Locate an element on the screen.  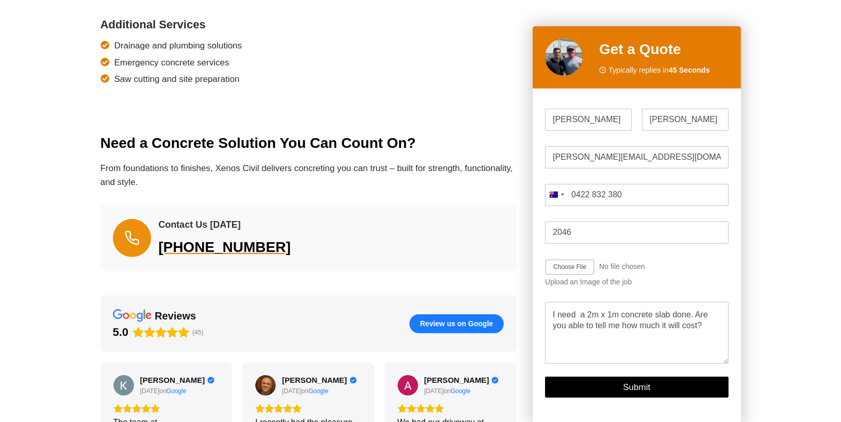
div: Upload an Image of the job is located at coordinates (636, 282).